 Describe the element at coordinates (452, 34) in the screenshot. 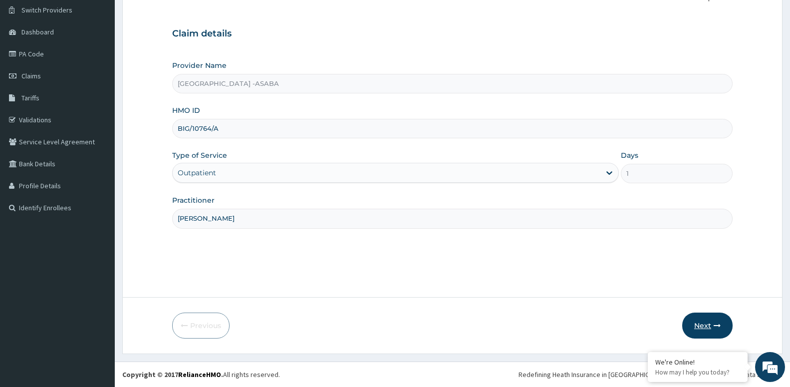

I see `h3: Claim details` at that location.